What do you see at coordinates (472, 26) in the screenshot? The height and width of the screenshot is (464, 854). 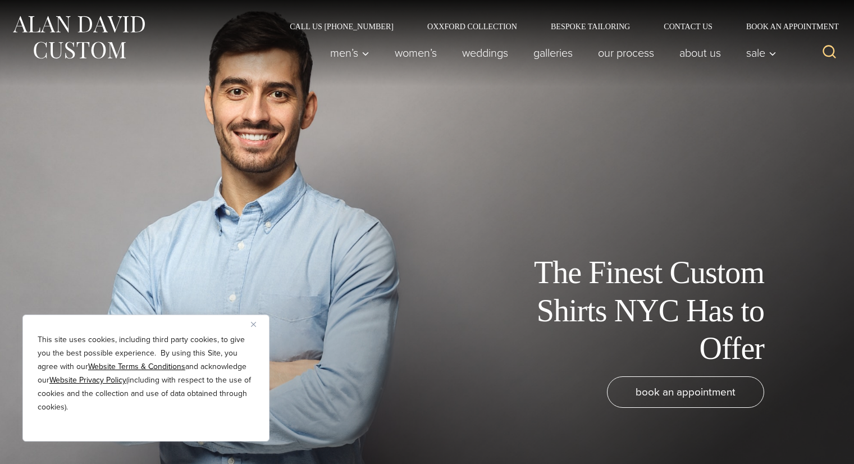 I see `a: Oxxford Collection` at bounding box center [472, 26].